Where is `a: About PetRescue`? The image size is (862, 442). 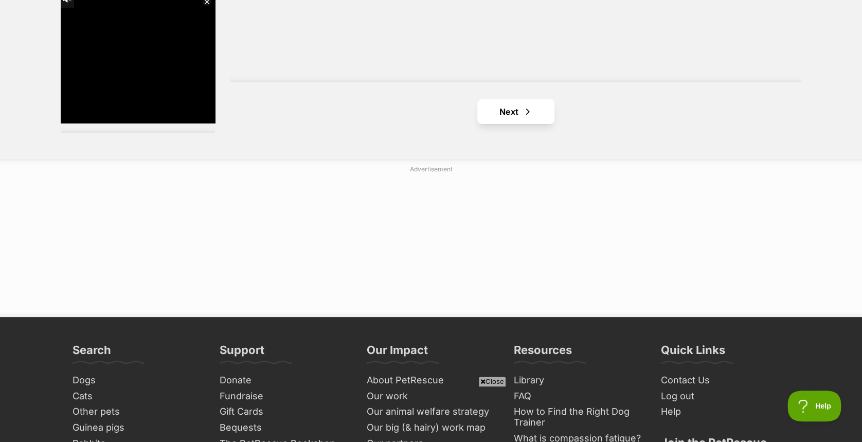
a: About PetRescue is located at coordinates (431, 380).